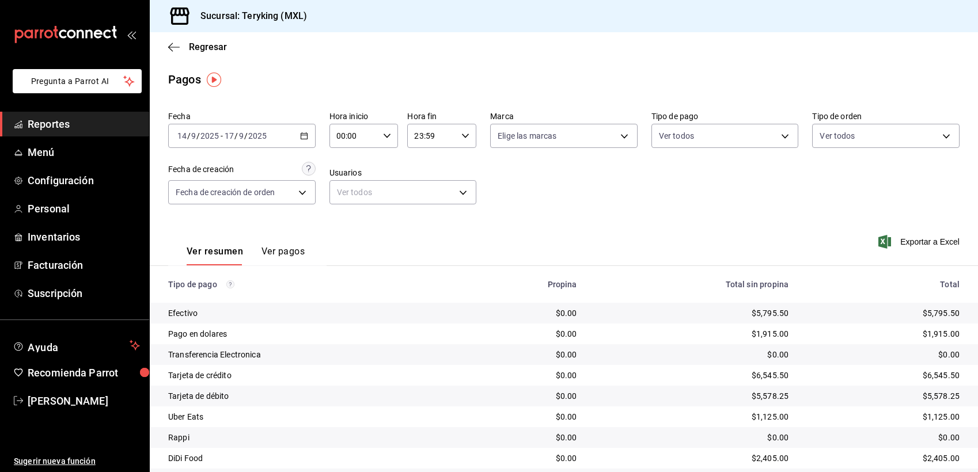  I want to click on span: Personal, so click(84, 209).